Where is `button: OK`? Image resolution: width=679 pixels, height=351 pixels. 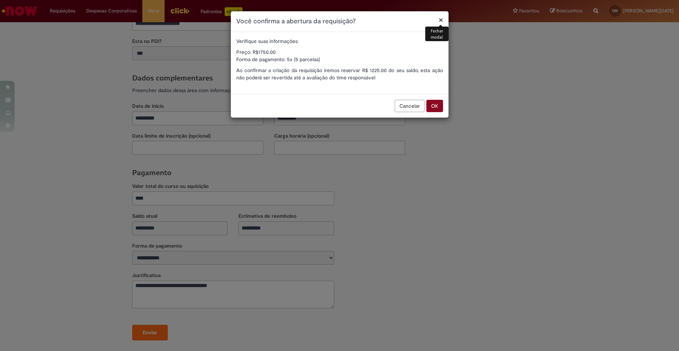
button: OK is located at coordinates (434, 106).